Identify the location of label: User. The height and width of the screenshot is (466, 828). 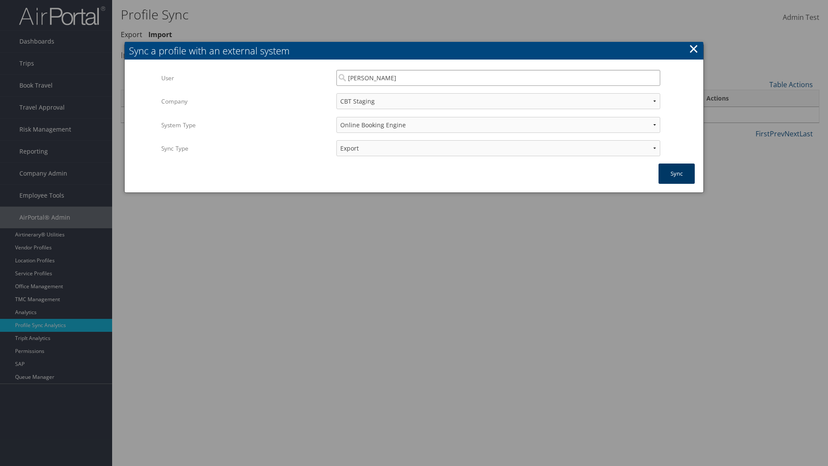
(245, 78).